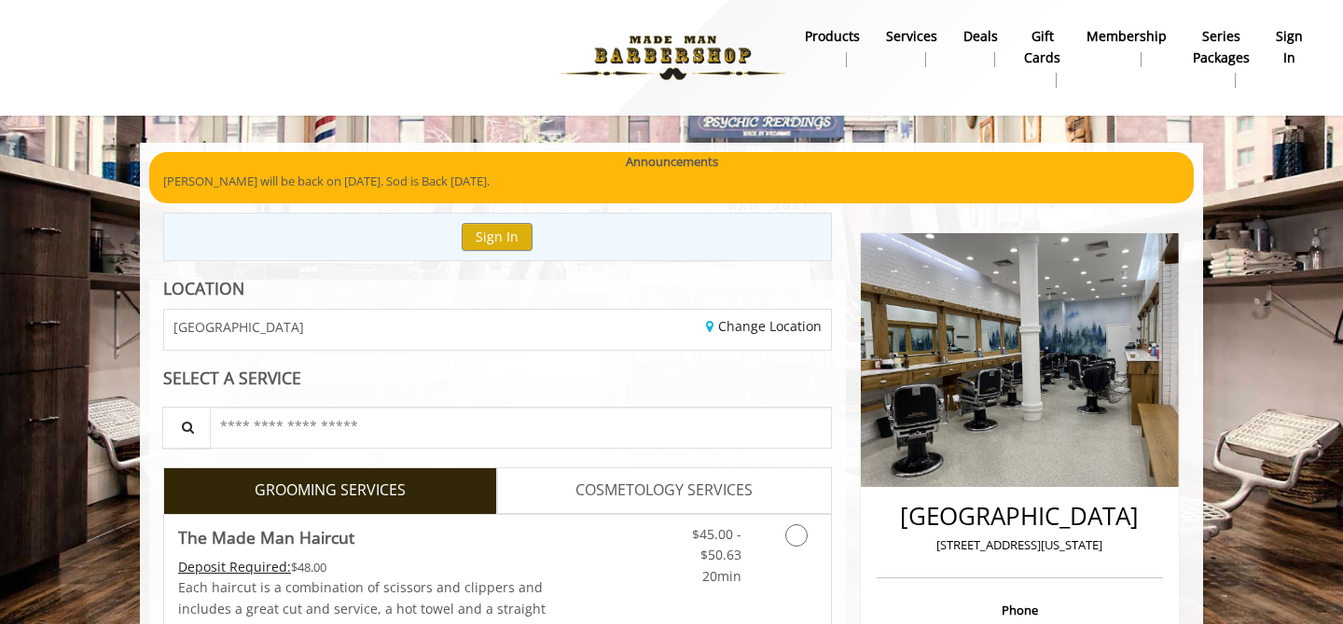 The height and width of the screenshot is (624, 1343). Describe the element at coordinates (672, 58) in the screenshot. I see `img: Made Man Barbershop logo` at that location.